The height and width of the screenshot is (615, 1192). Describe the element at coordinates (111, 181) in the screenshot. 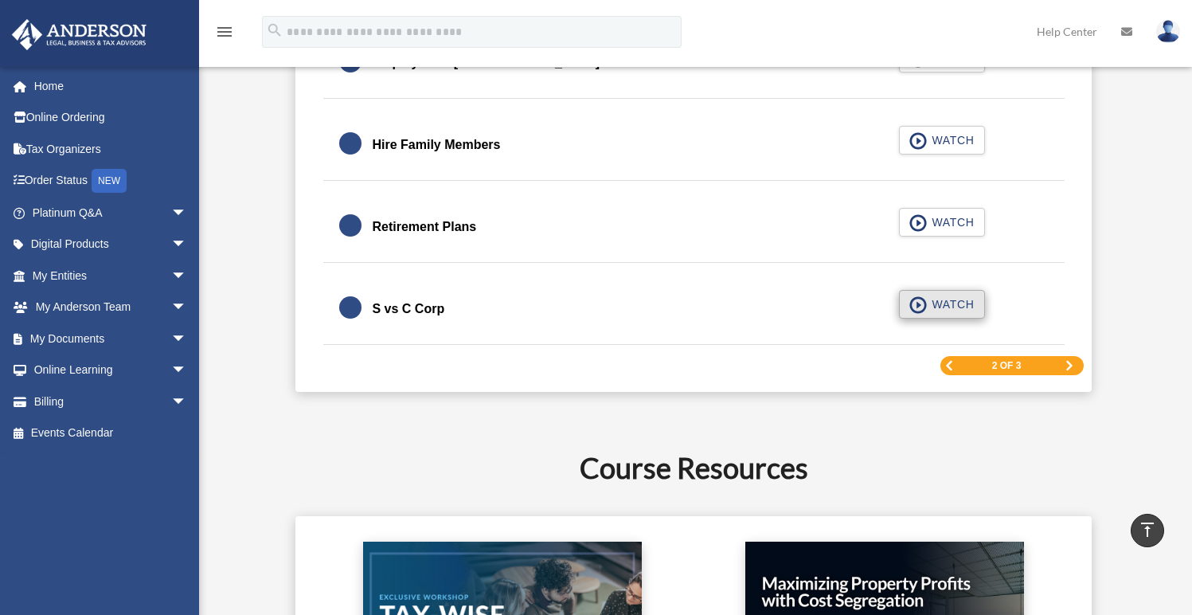

I see `a: Order StatusNEW` at that location.